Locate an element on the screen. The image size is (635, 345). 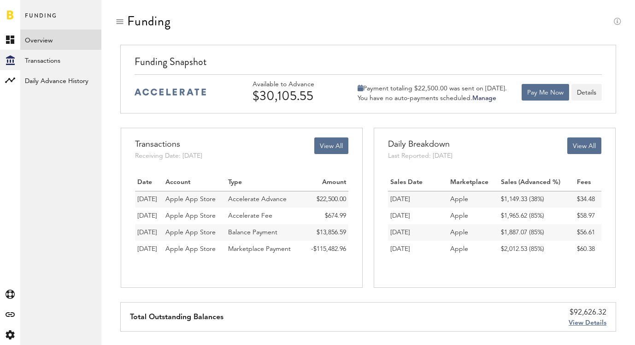
span: $22,500.00 is located at coordinates (331, 199).